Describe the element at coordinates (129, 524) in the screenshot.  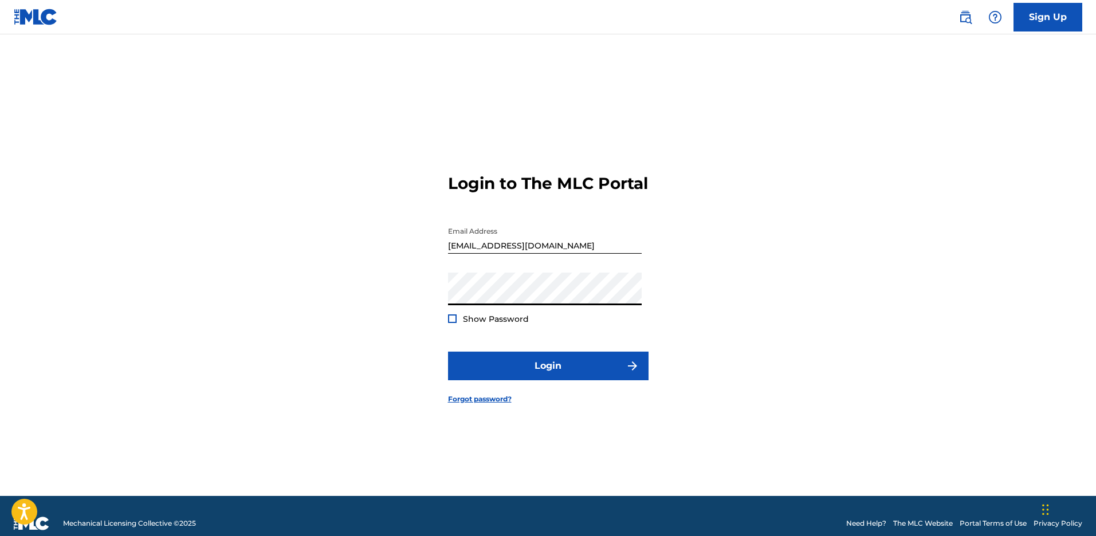
I see `span: Mechanical Licensing Collective © 2025` at that location.